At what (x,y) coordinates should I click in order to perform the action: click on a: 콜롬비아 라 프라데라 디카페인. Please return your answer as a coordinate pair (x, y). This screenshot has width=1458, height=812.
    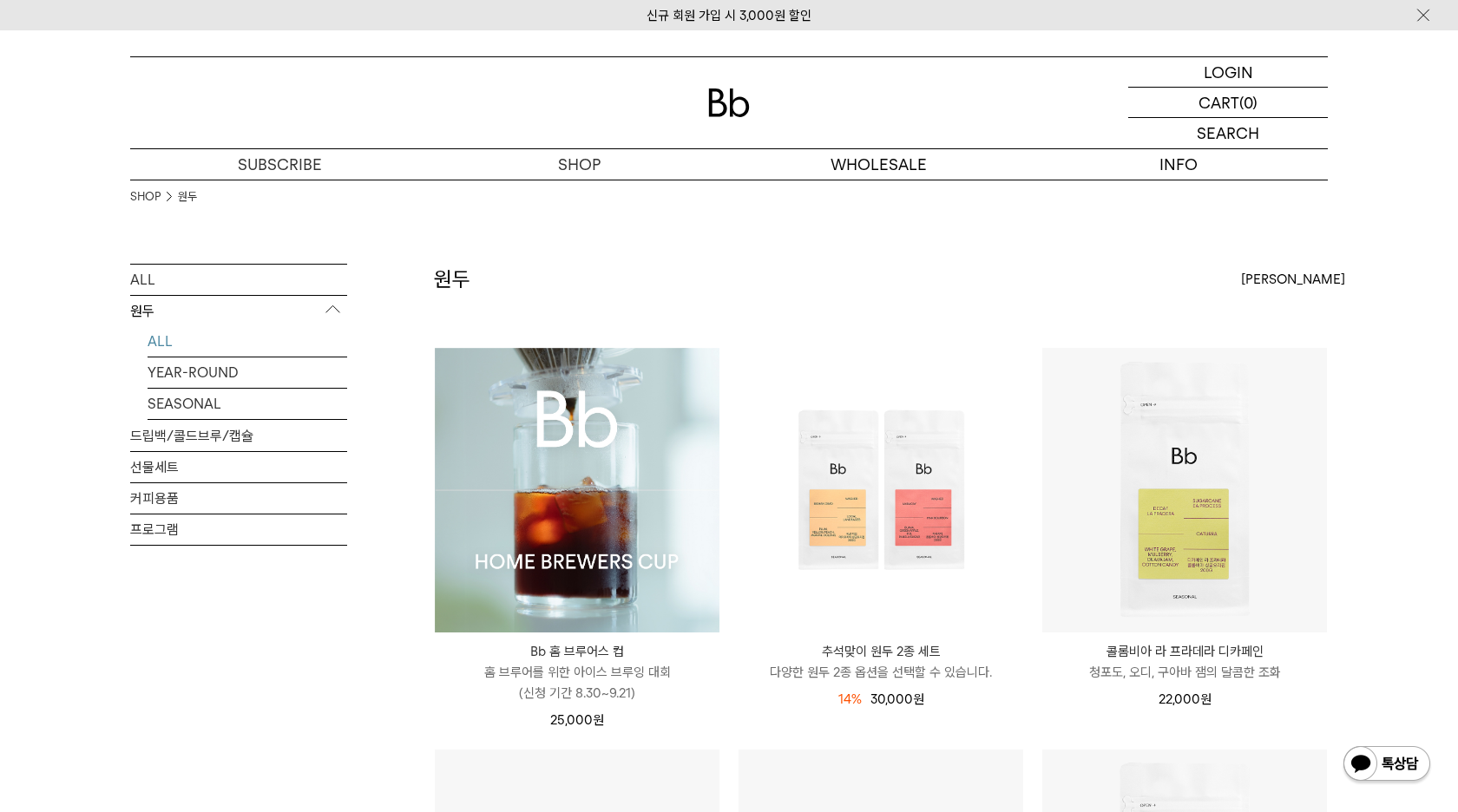
    Looking at the image, I should click on (1184, 490).